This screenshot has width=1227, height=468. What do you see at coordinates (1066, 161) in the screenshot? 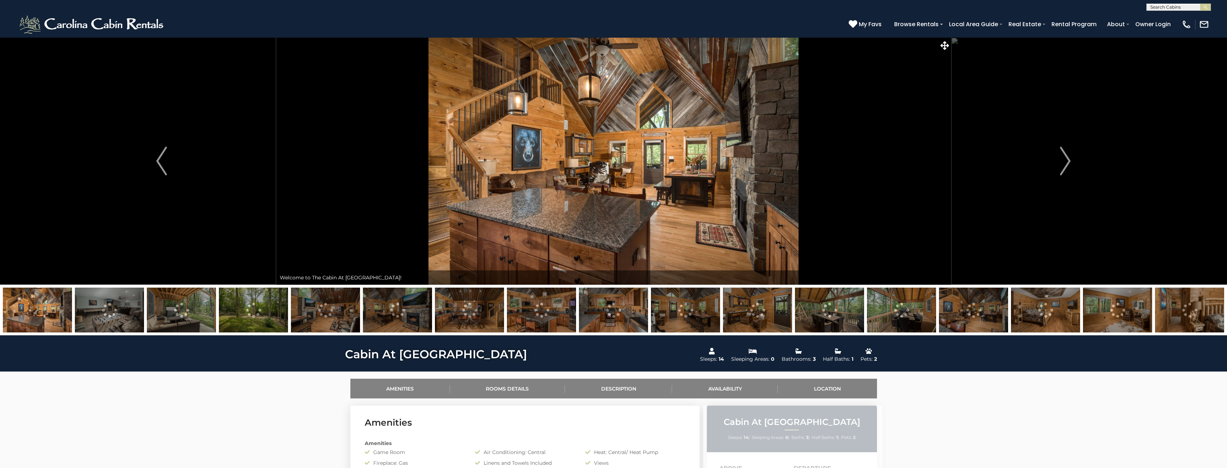
I see `button: Next` at bounding box center [1066, 161].